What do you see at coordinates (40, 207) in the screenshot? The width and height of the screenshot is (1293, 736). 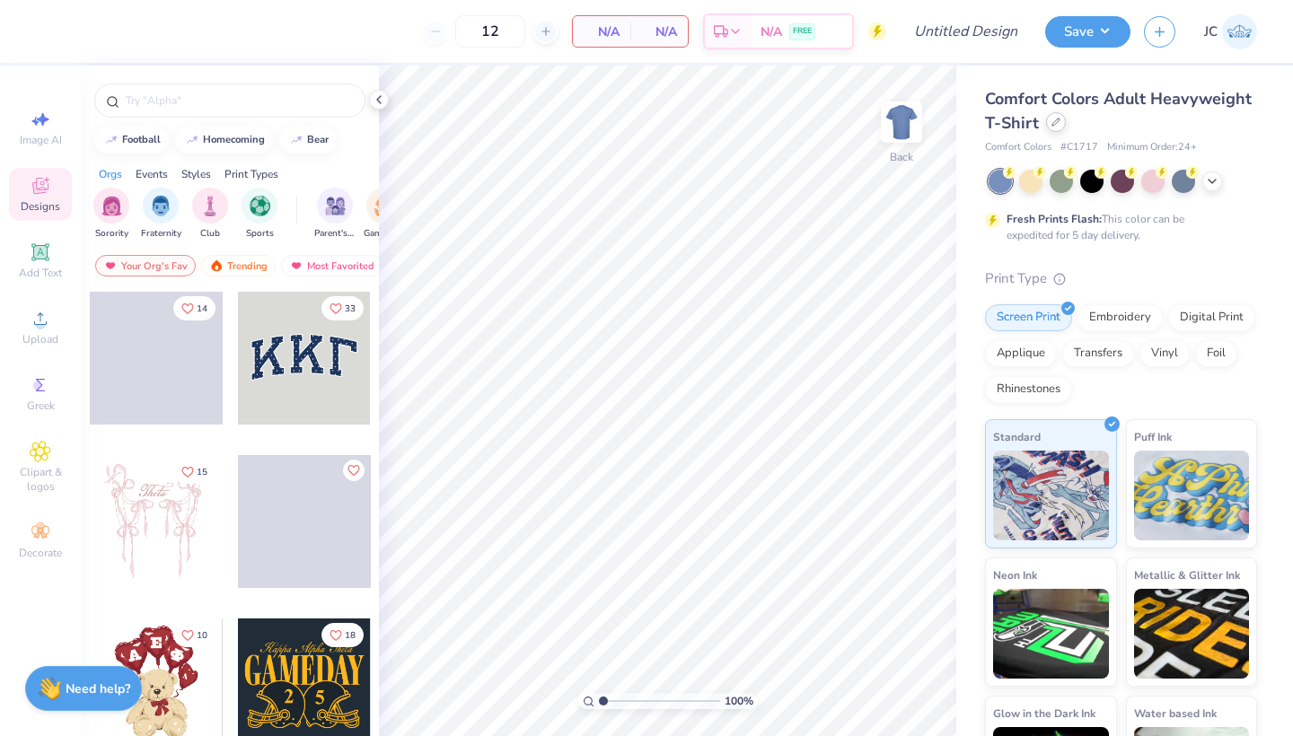 I see `span: Designs` at bounding box center [40, 207].